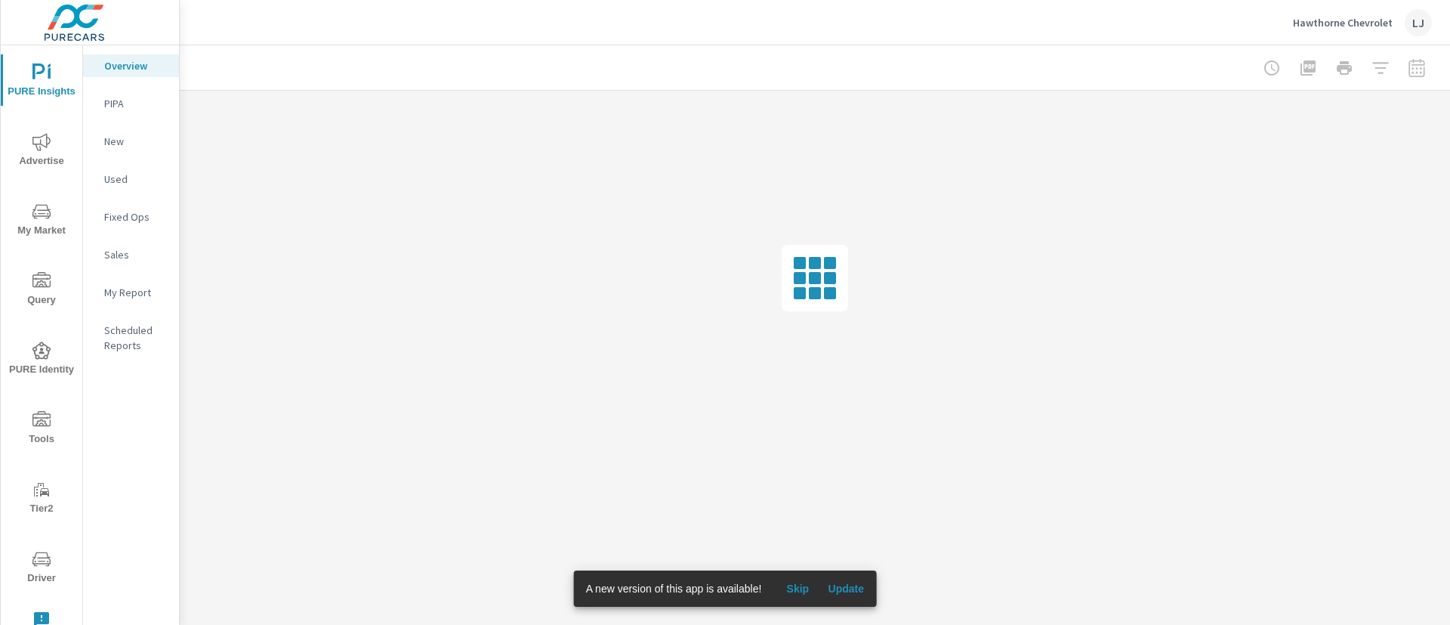 This screenshot has height=625, width=1450. I want to click on div: My Report, so click(131, 292).